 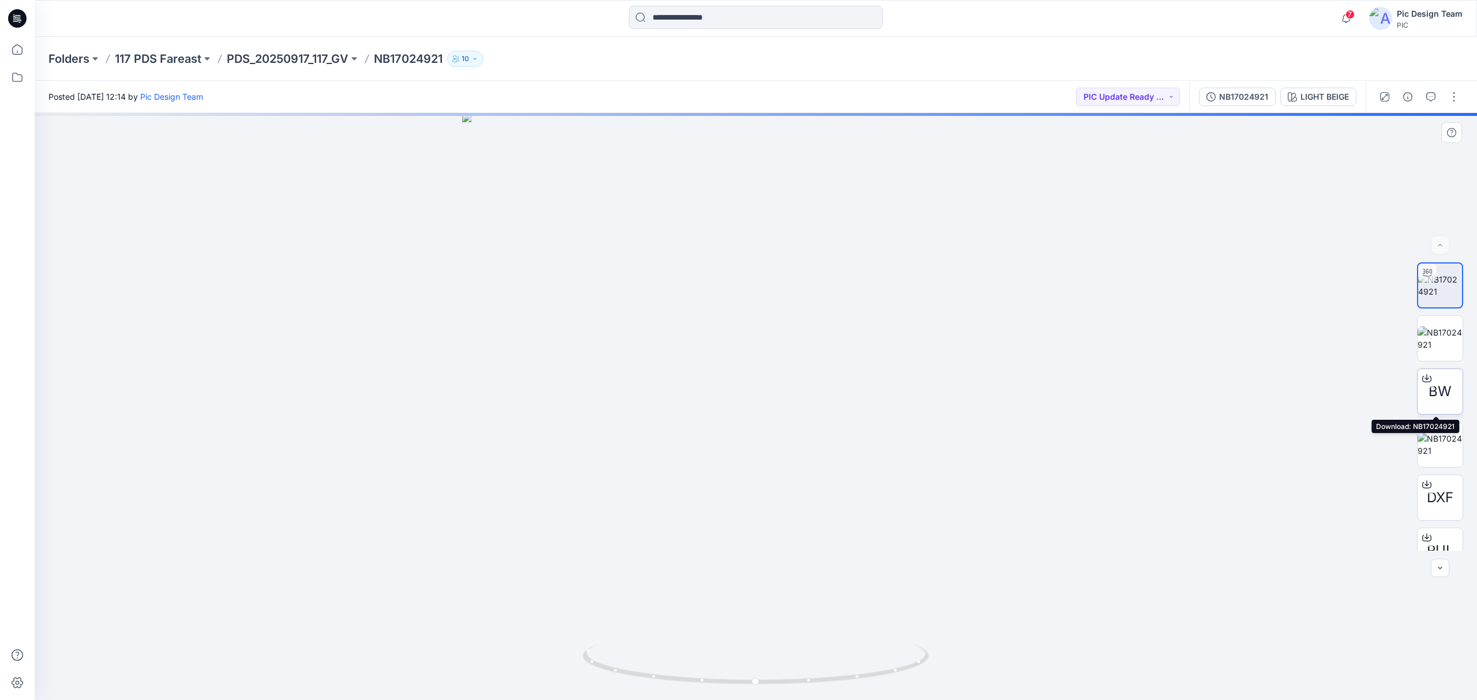 I want to click on button: LIGHT BEIGE, so click(x=1318, y=97).